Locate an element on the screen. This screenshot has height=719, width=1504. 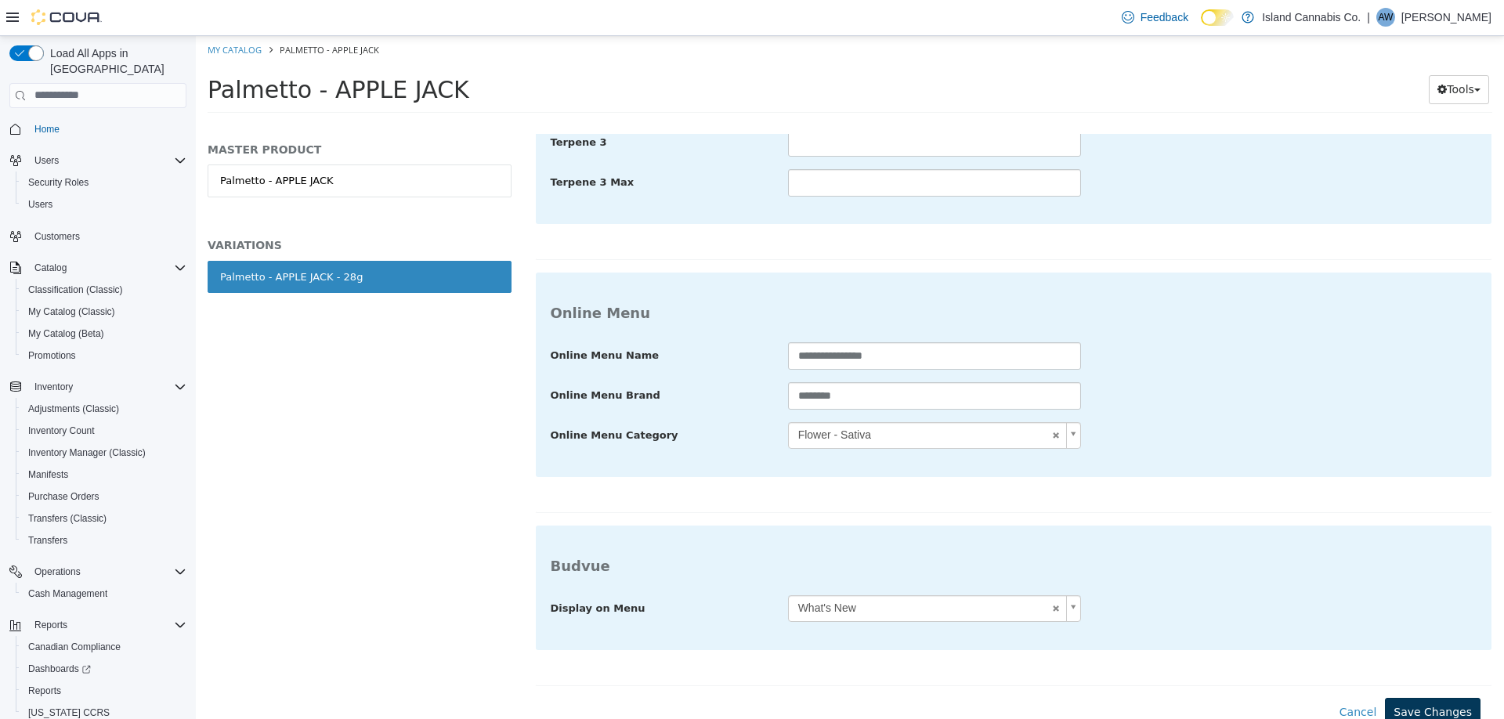
a: Inventory Manager (Classic) is located at coordinates (87, 453).